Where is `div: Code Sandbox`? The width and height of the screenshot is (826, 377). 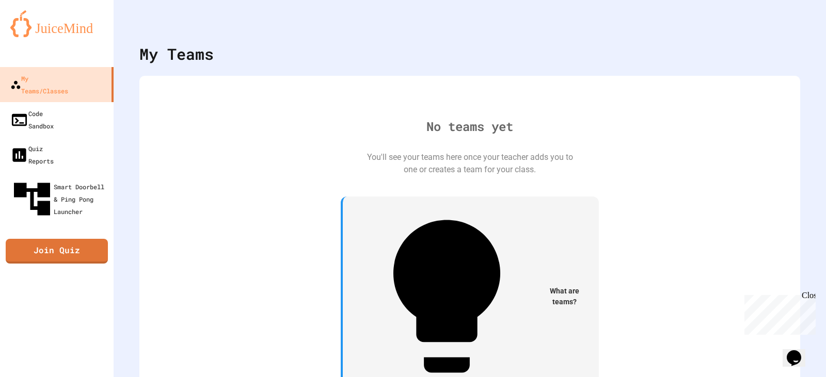 div: Code Sandbox is located at coordinates (32, 120).